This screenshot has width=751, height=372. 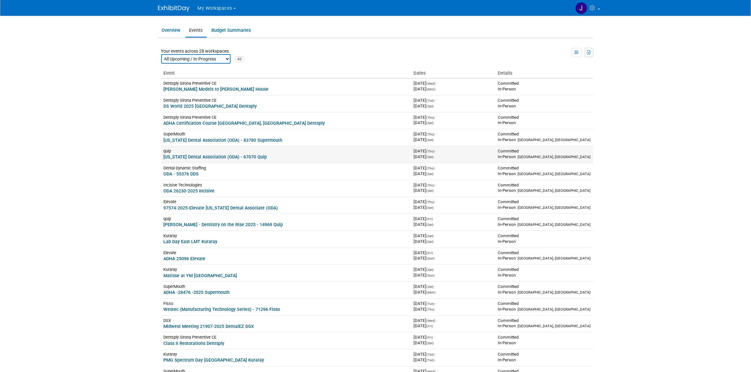 What do you see at coordinates (286, 168) in the screenshot?
I see `div: Dental Dynamic Staffing` at bounding box center [286, 168].